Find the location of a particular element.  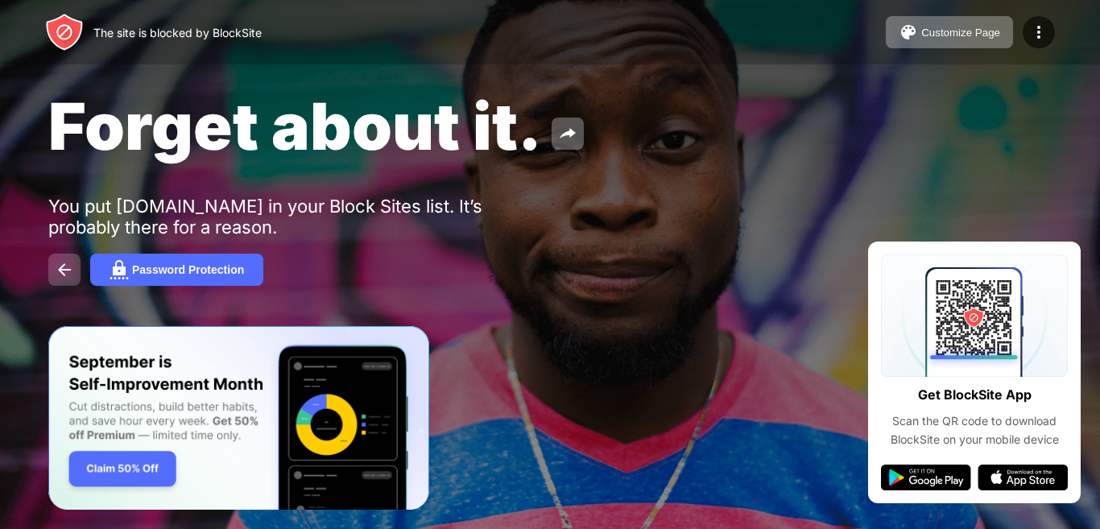

img: google-play.svg is located at coordinates (926, 477).